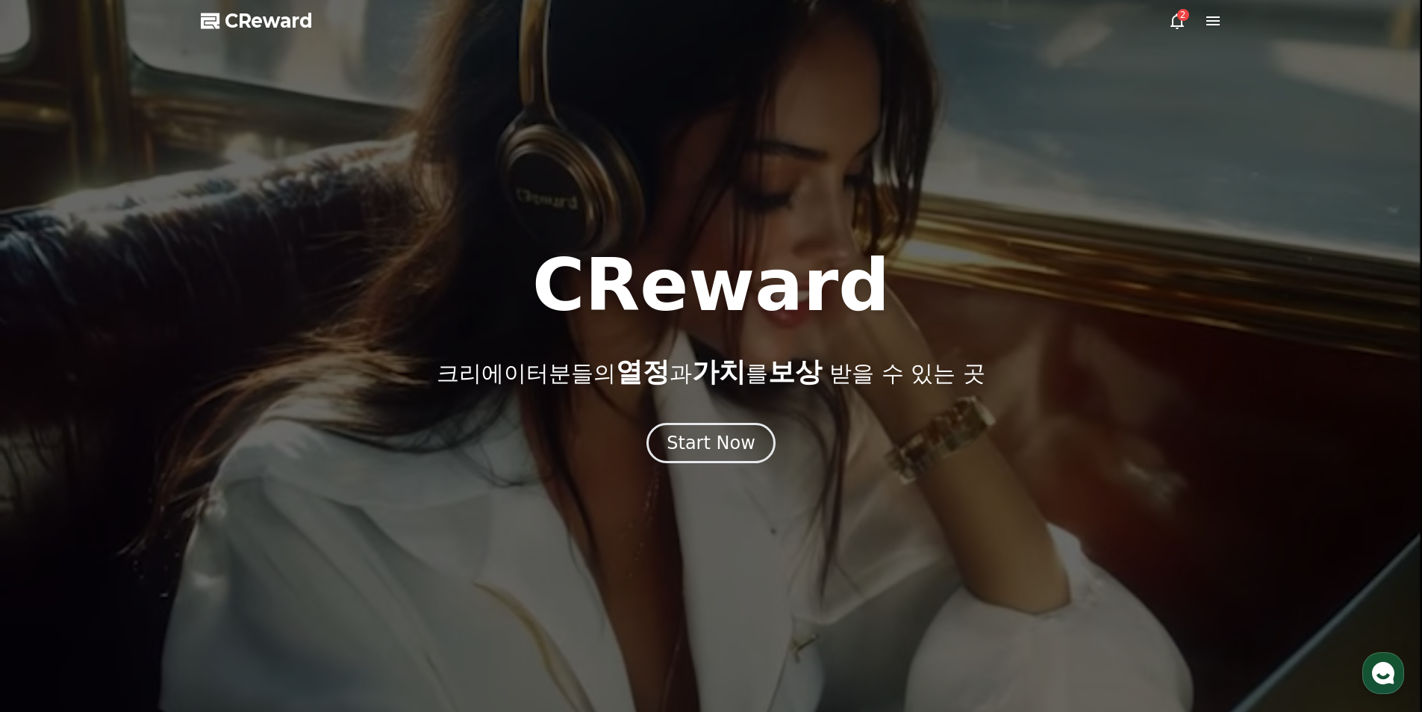 This screenshot has width=1422, height=712. I want to click on span: 대화, so click(146, 503).